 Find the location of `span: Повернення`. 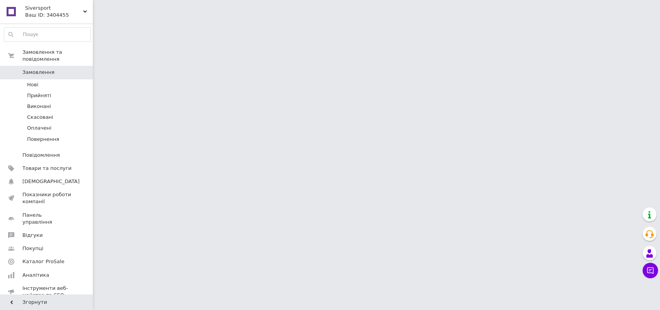

span: Повернення is located at coordinates (43, 139).